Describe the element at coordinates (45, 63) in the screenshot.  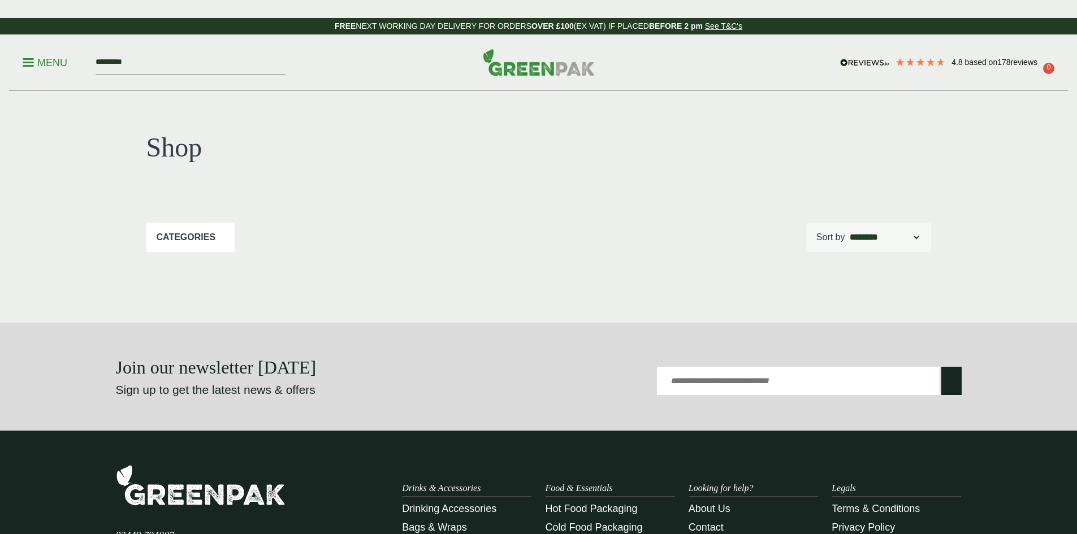
I see `p: Menu` at that location.